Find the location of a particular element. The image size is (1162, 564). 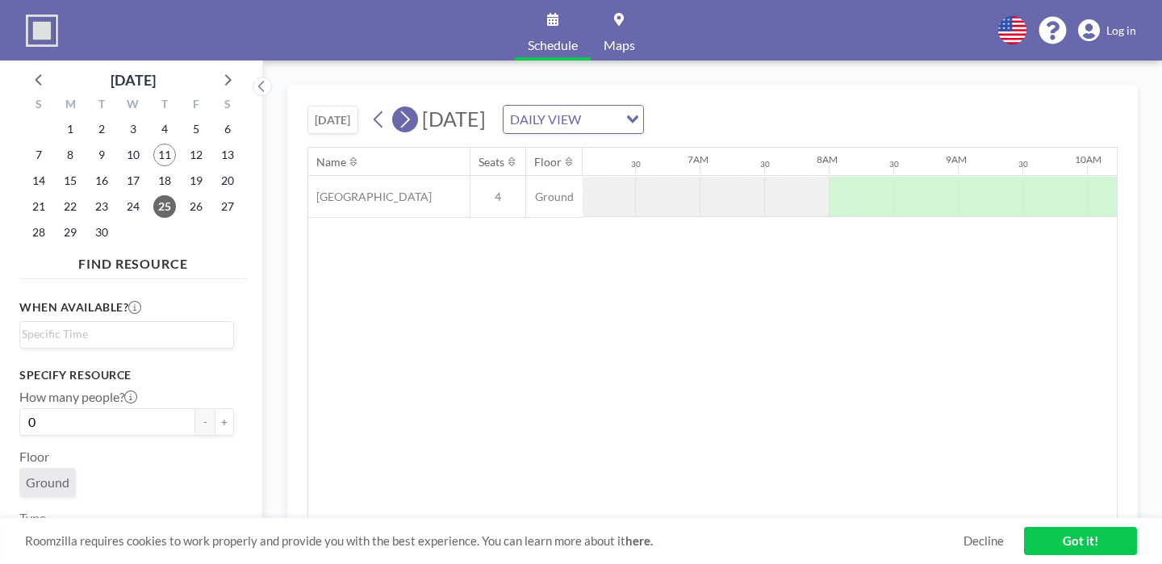

label: How many people? is located at coordinates (78, 397).